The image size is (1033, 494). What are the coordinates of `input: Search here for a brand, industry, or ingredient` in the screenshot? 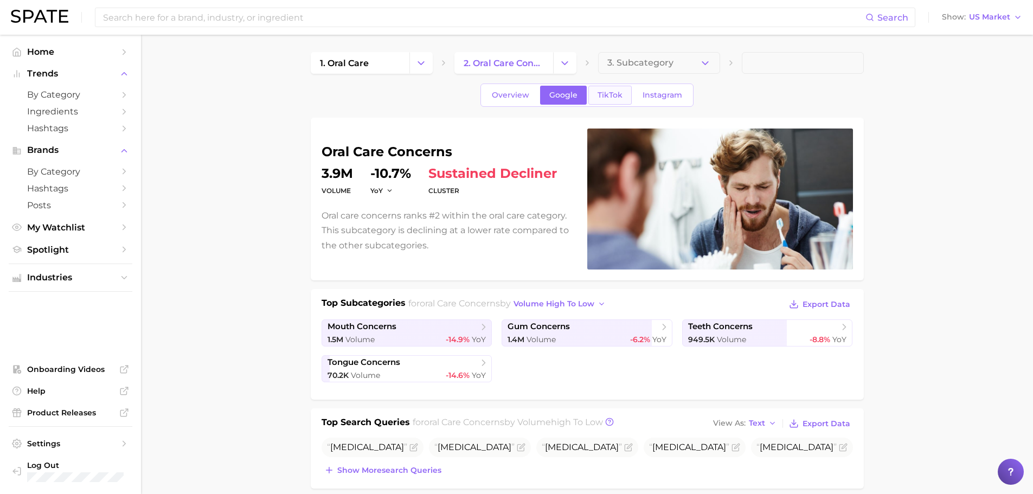 It's located at (484, 17).